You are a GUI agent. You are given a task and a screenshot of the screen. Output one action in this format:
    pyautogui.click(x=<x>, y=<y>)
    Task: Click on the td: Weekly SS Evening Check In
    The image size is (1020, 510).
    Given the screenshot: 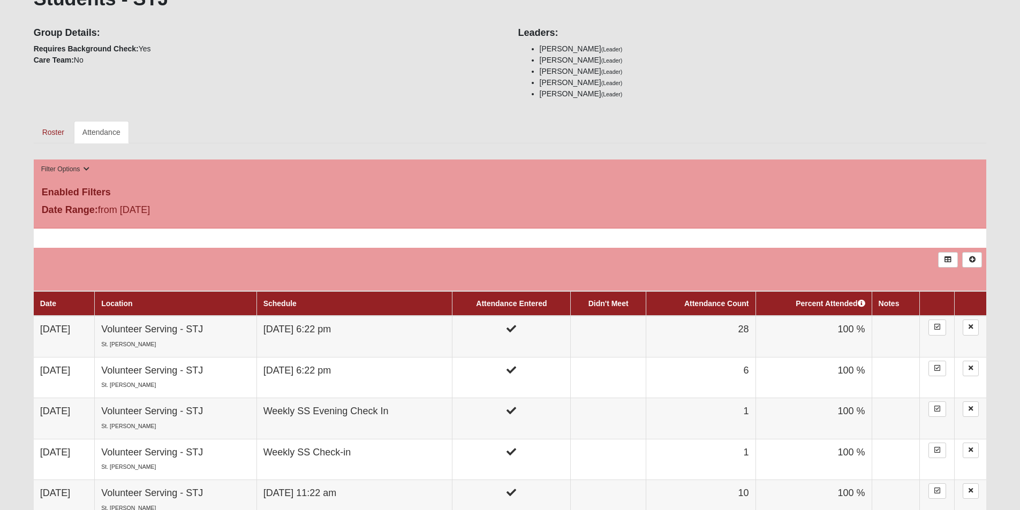 What is the action you would take?
    pyautogui.click(x=354, y=419)
    